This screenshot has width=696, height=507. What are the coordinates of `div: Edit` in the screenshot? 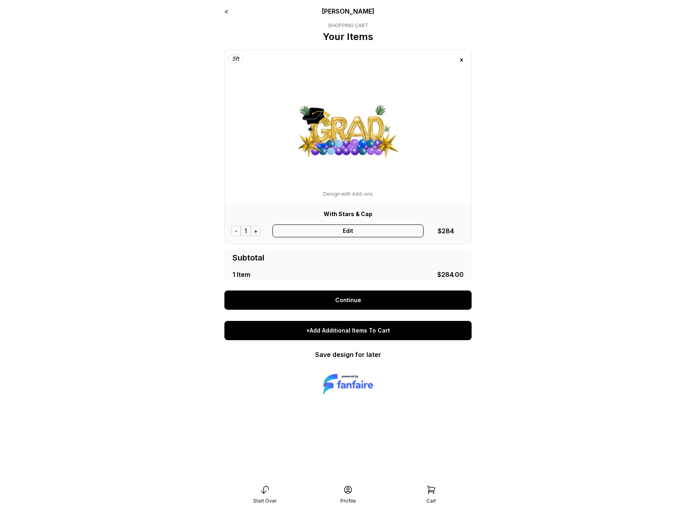 It's located at (348, 231).